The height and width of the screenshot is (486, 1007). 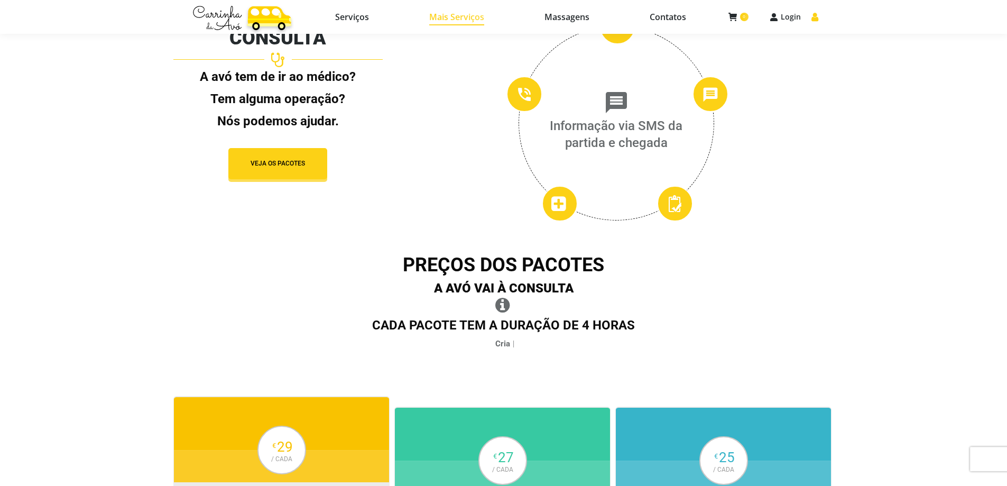 I want to click on span: Serviços, so click(x=352, y=17).